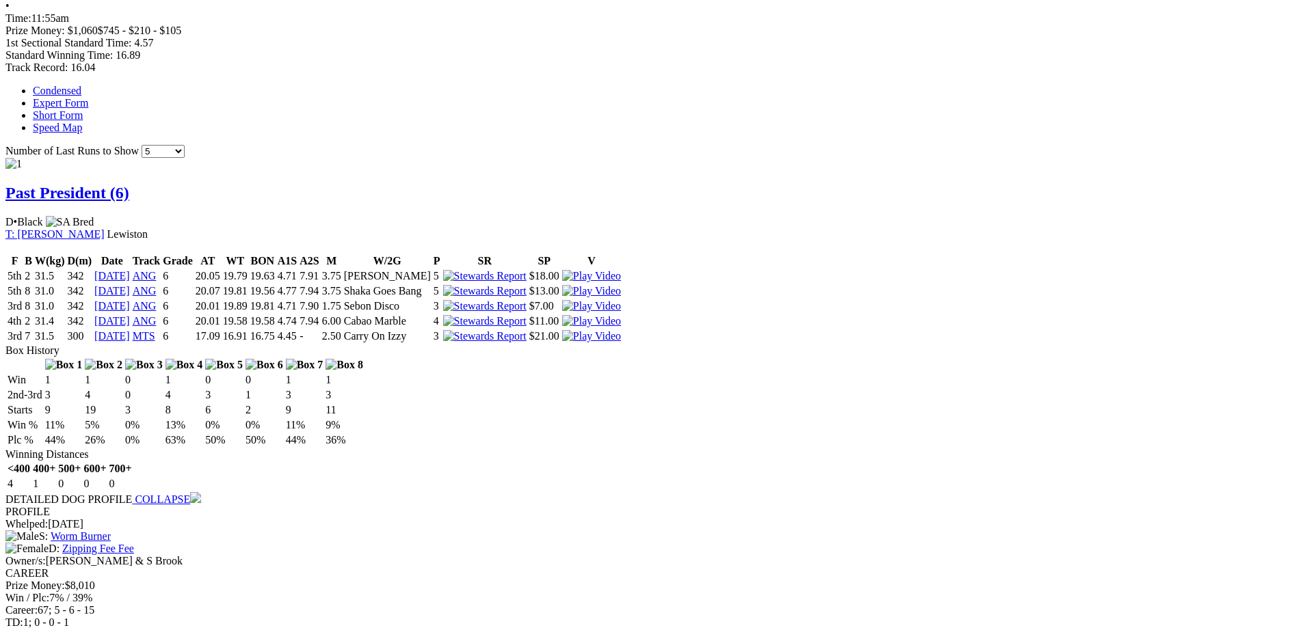  Describe the element at coordinates (263, 336) in the screenshot. I see `td: 16.75` at that location.